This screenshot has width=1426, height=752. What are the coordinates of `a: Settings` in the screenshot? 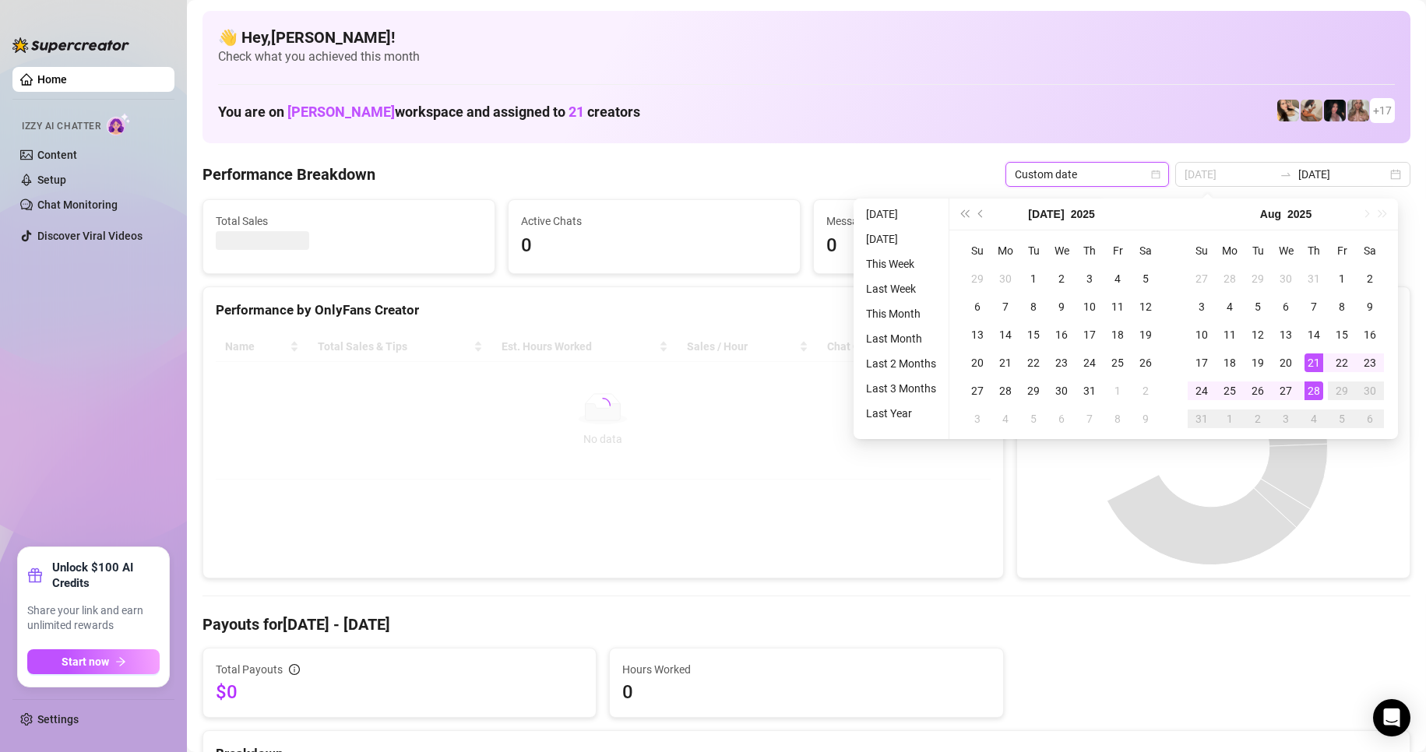 It's located at (58, 719).